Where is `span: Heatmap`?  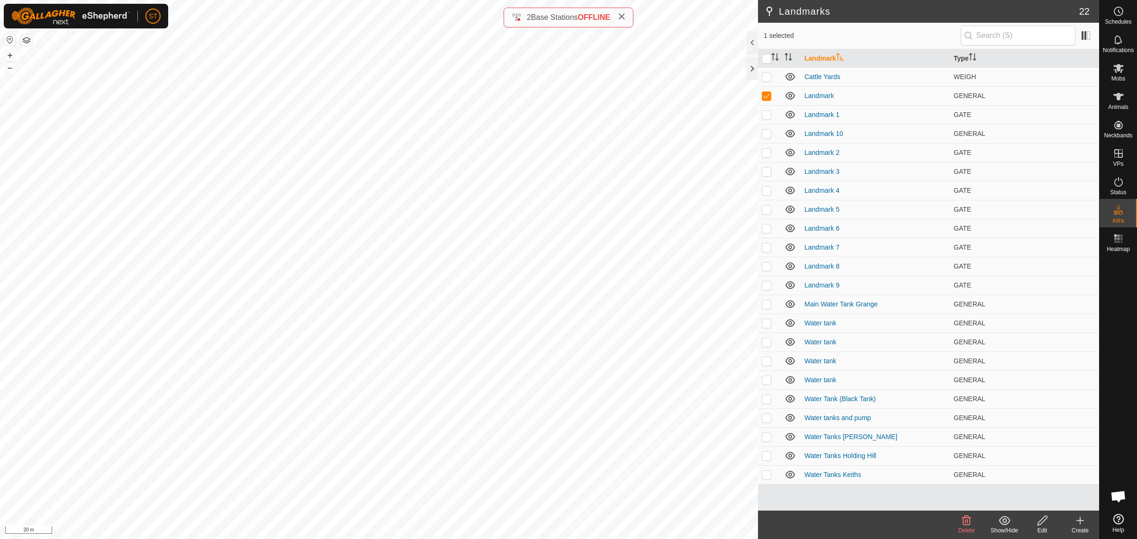 span: Heatmap is located at coordinates (1118, 249).